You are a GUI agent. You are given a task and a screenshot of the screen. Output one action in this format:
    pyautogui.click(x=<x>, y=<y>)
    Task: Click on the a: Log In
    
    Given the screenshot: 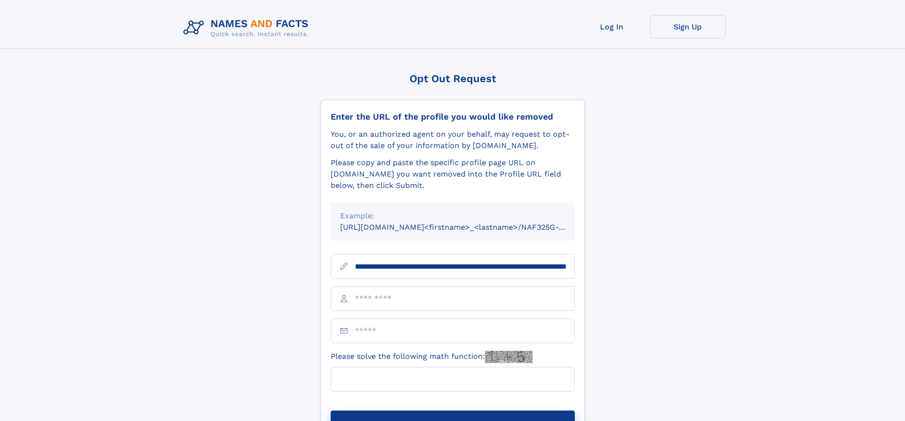 What is the action you would take?
    pyautogui.click(x=612, y=27)
    